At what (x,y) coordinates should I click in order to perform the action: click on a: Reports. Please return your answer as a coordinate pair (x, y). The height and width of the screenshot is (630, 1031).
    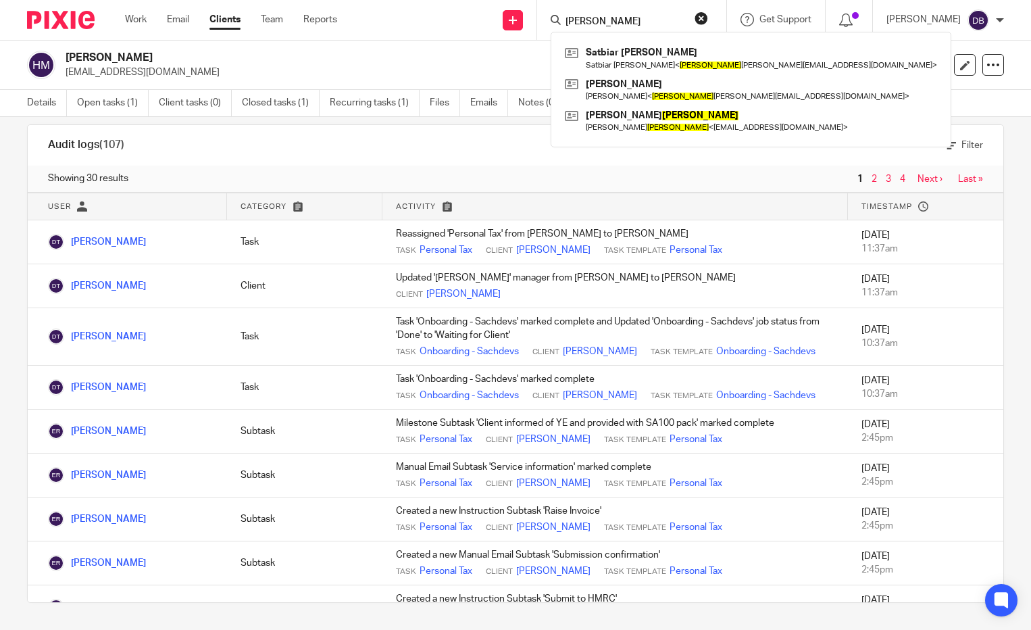
    Looking at the image, I should click on (320, 20).